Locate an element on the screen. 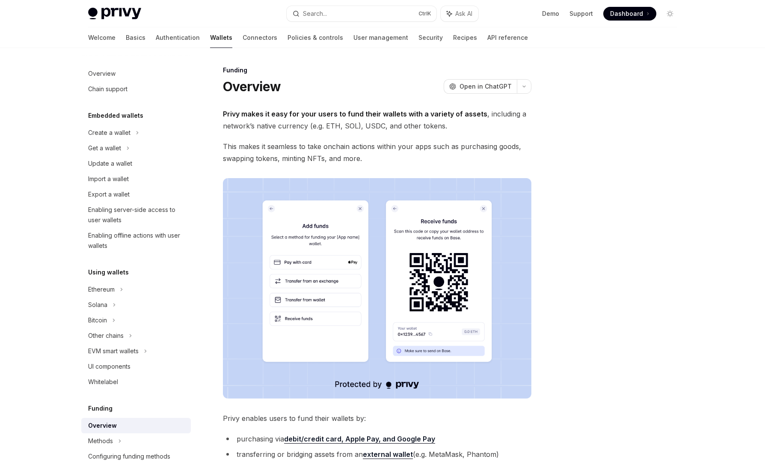 This screenshot has height=465, width=765. div: Bitcoin is located at coordinates (98, 320).